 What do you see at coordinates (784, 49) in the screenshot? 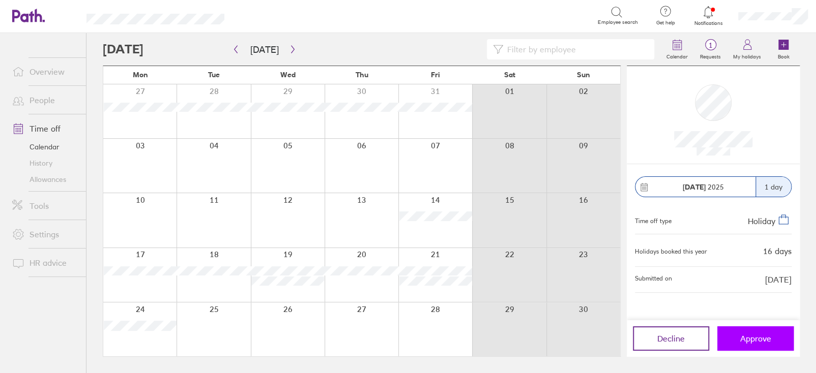
I see `a: Book` at bounding box center [784, 49].